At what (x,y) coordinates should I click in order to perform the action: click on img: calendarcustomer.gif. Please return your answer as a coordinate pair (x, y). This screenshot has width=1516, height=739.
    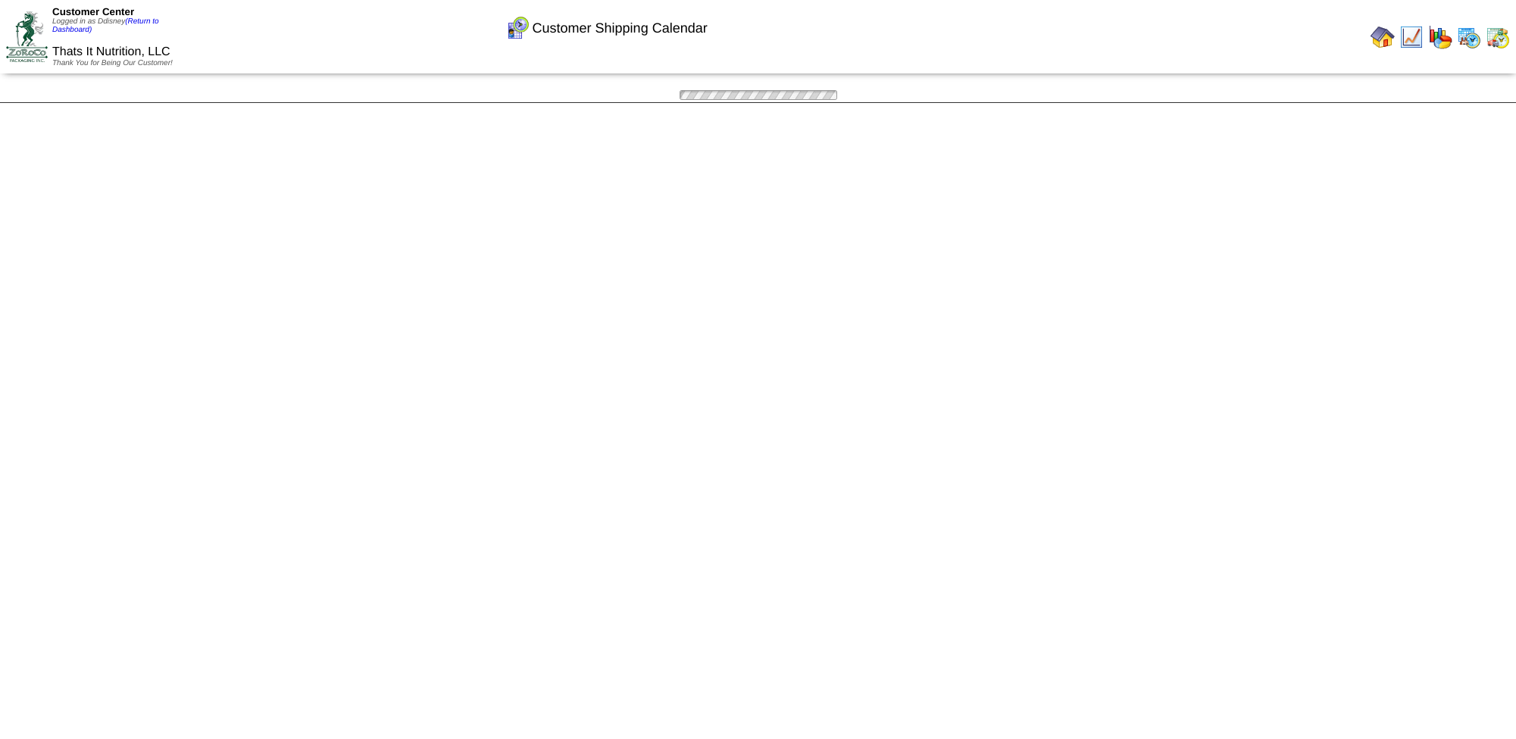
    Looking at the image, I should click on (517, 28).